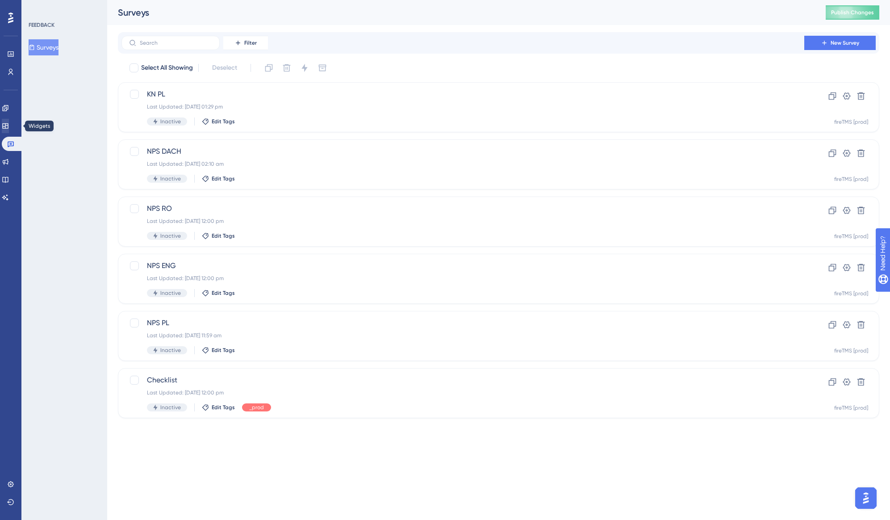 This screenshot has height=520, width=890. Describe the element at coordinates (42, 25) in the screenshot. I see `div: FEEDBACK` at that location.